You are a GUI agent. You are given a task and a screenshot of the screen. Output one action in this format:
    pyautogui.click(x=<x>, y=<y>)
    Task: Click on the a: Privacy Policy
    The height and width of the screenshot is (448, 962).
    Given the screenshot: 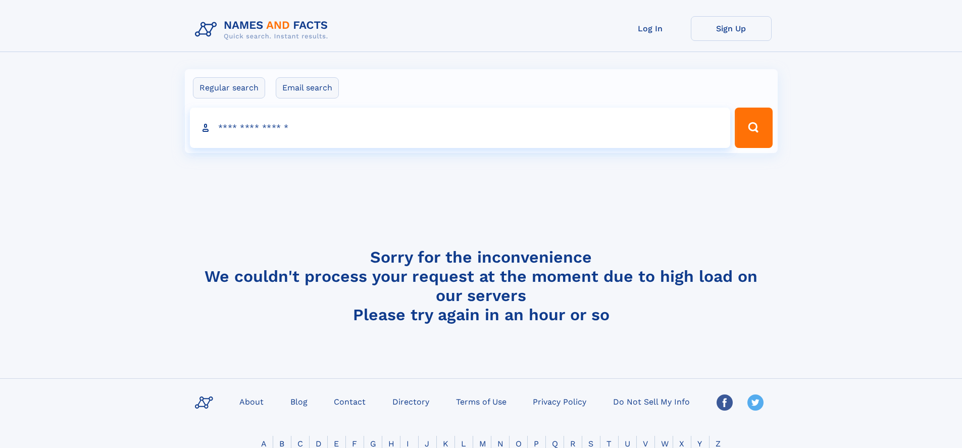 What is the action you would take?
    pyautogui.click(x=560, y=401)
    